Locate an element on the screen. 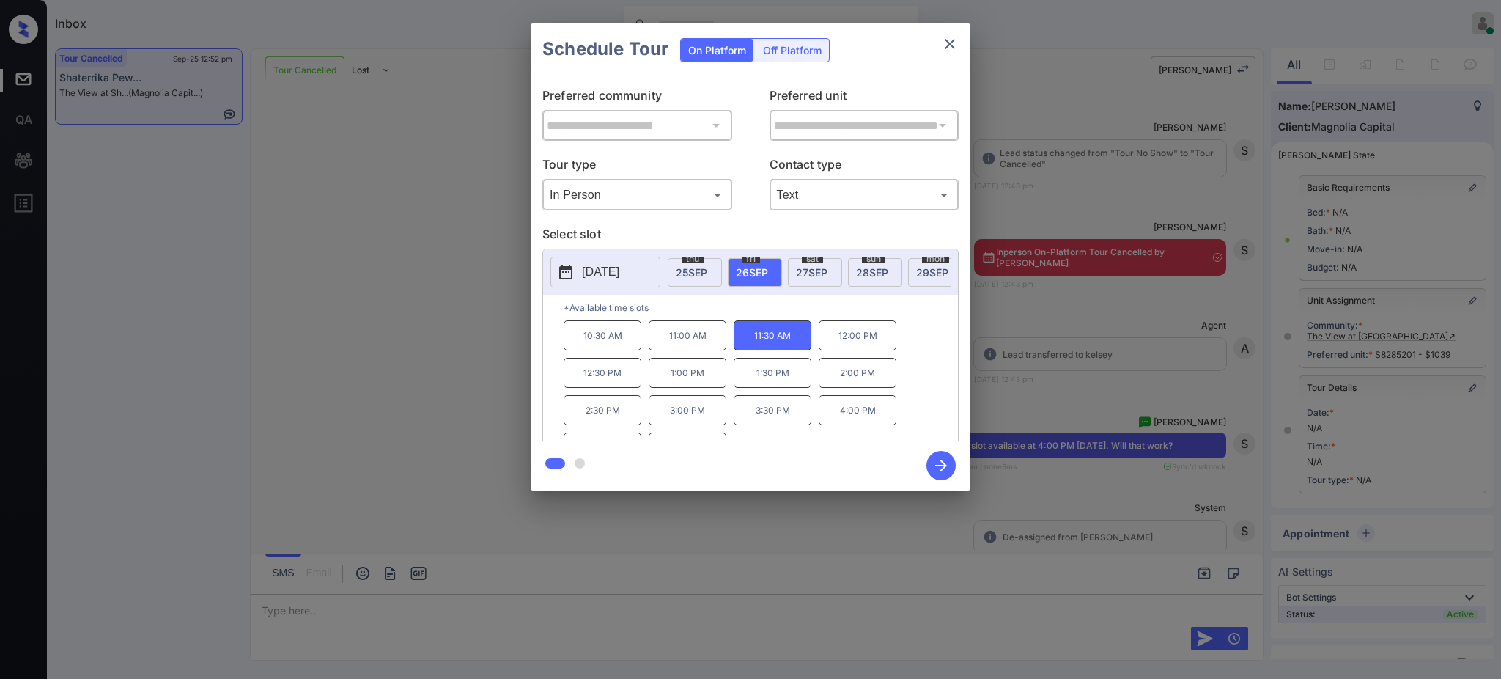  div: On Platform is located at coordinates (717, 50).